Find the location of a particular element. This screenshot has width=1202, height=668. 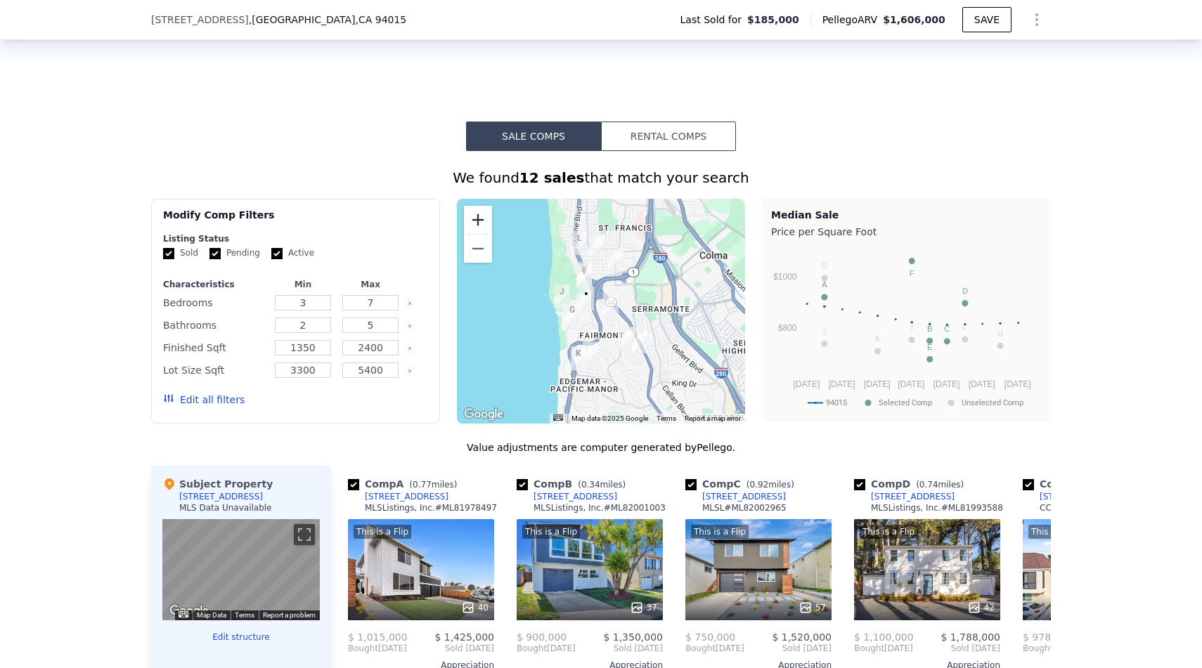

div: 384 Lynbrook Dr is located at coordinates (627, 339).